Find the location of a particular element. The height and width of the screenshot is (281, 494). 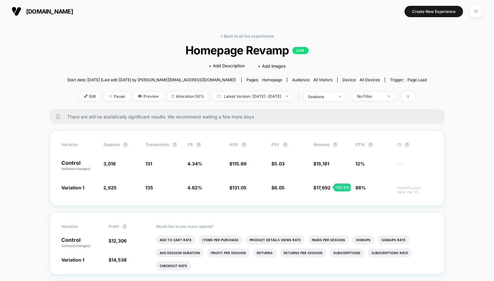

span: 17,692 is located at coordinates (323, 187).